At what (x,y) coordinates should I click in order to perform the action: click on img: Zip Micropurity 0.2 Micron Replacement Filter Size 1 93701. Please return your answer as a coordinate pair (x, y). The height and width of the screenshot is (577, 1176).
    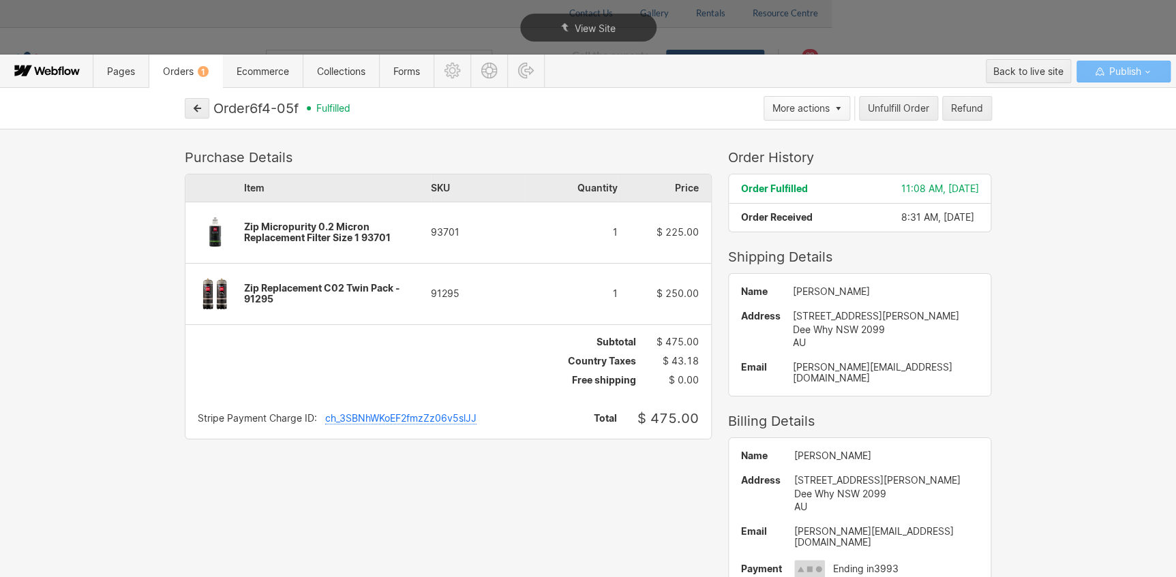
    Looking at the image, I should click on (215, 232).